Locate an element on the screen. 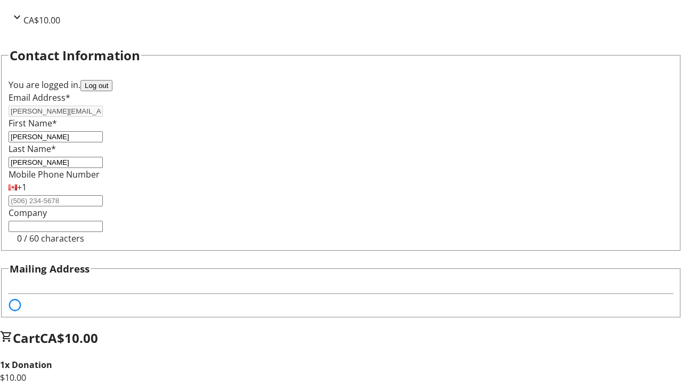  span: Cart is located at coordinates (26, 337).